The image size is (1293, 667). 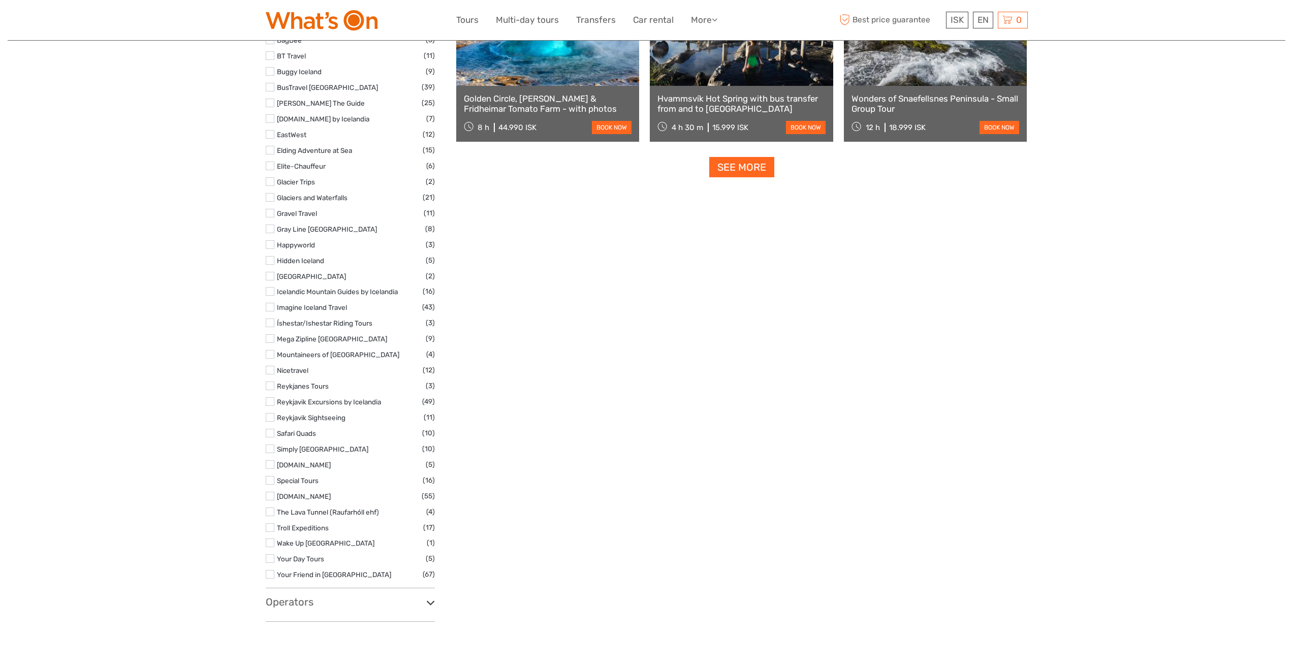 I want to click on span: (21), so click(x=429, y=197).